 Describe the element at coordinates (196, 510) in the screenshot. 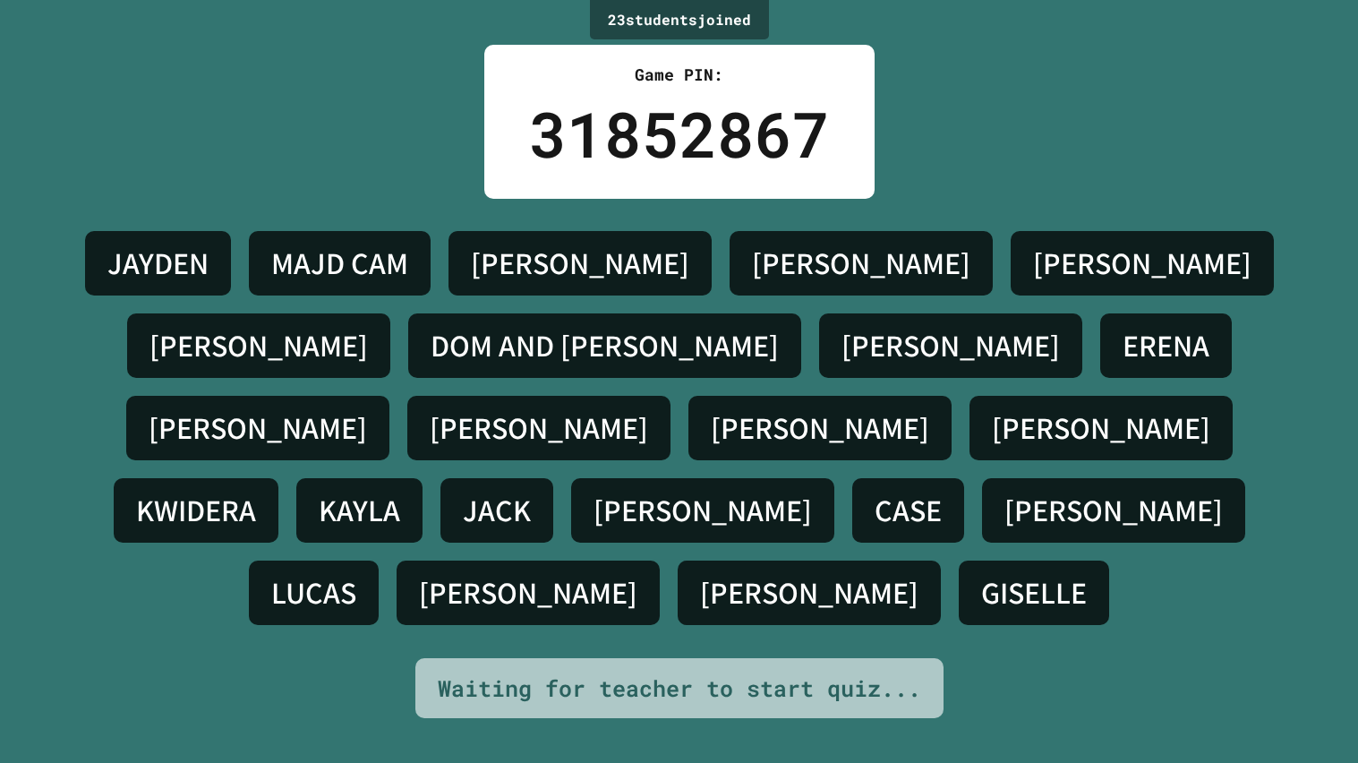

I see `h4: KWIDERA` at that location.